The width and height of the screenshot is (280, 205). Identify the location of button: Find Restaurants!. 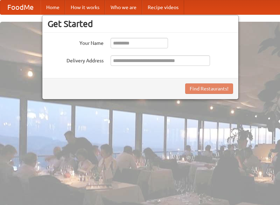
(209, 89).